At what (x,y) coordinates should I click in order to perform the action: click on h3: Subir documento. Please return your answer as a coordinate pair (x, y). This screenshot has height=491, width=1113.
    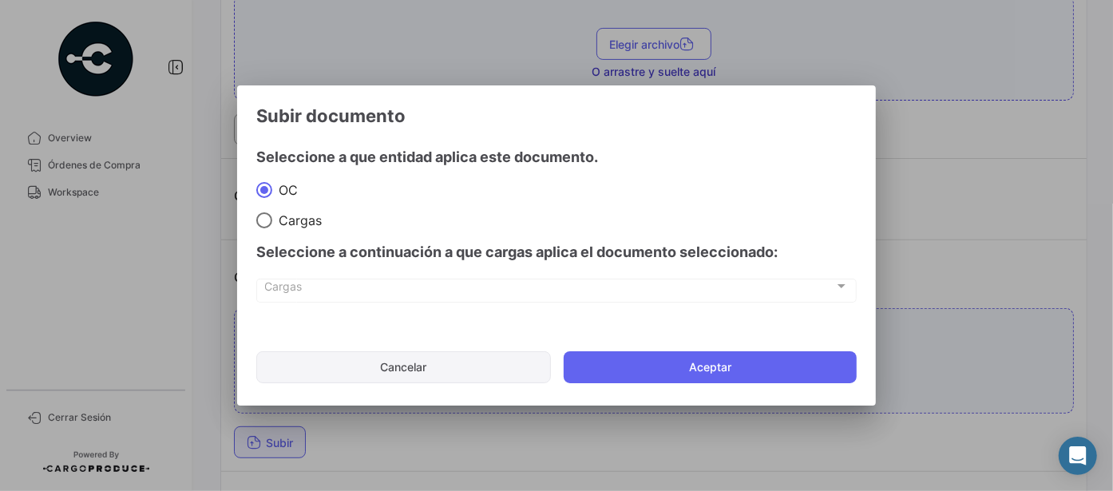
    Looking at the image, I should click on (557, 116).